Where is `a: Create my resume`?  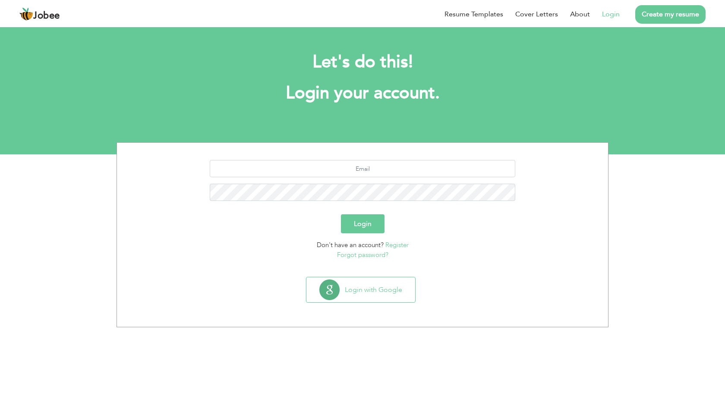 a: Create my resume is located at coordinates (670, 14).